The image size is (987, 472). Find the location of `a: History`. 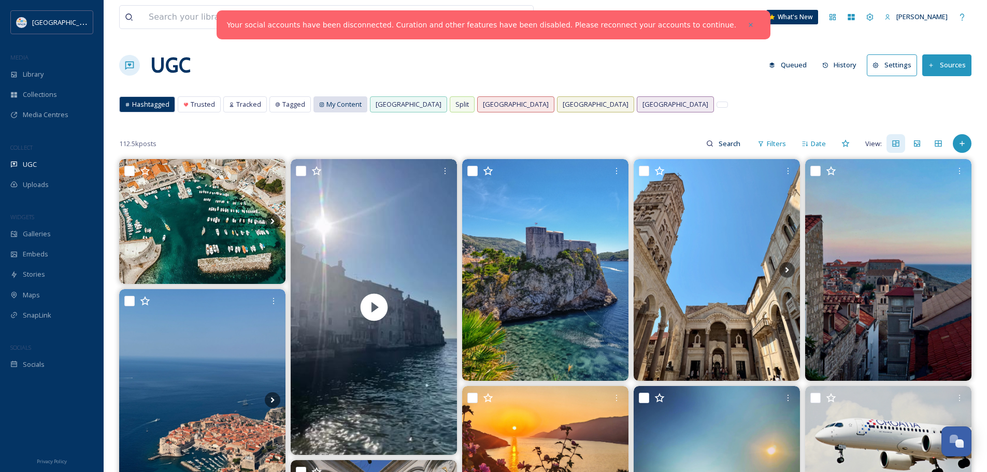

a: History is located at coordinates (842, 65).